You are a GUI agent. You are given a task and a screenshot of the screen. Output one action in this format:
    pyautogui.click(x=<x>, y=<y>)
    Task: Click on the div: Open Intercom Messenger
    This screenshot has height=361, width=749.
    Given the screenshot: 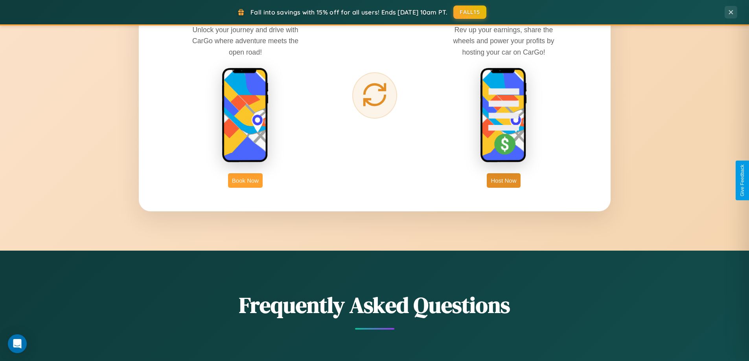 What is the action you would take?
    pyautogui.click(x=17, y=344)
    